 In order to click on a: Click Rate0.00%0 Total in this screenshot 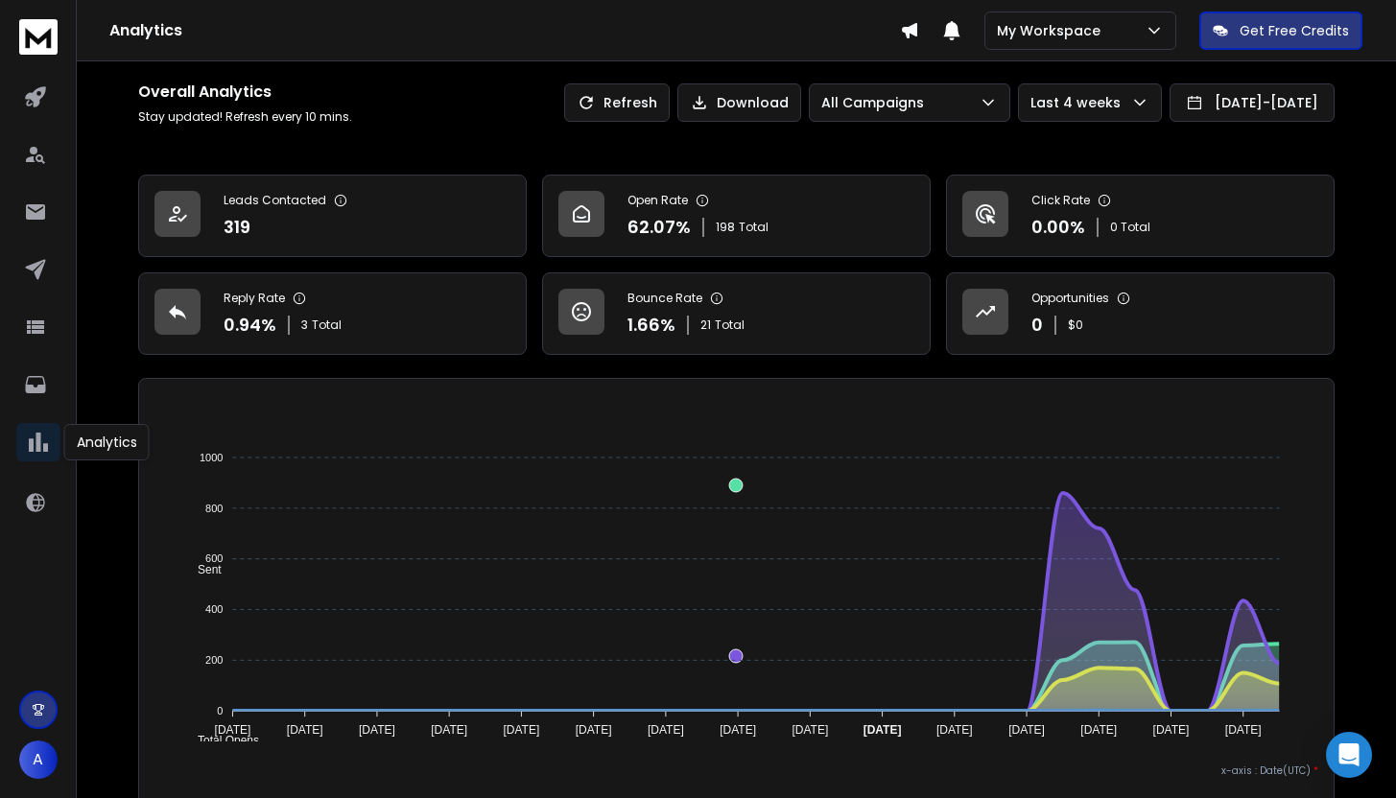, I will do `click(1140, 216)`.